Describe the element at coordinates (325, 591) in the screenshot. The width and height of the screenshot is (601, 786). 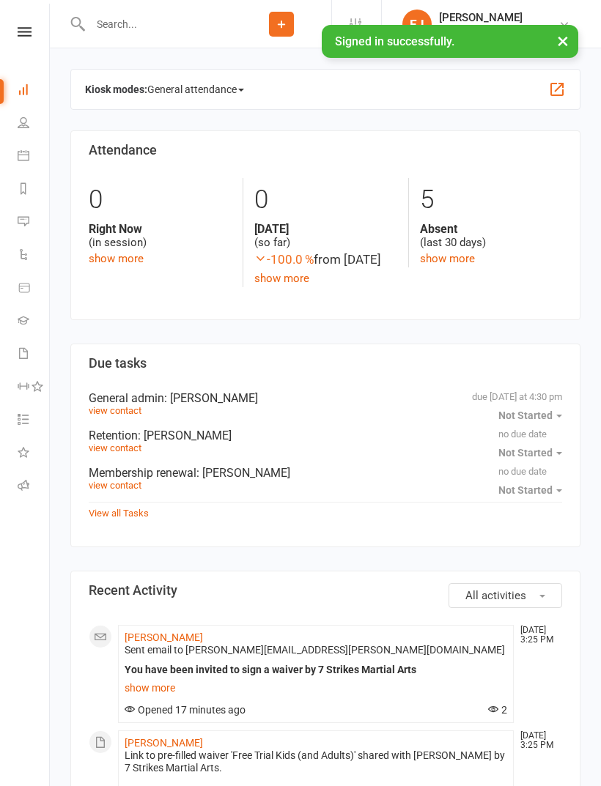
I see `h3: Recent Activity` at that location.